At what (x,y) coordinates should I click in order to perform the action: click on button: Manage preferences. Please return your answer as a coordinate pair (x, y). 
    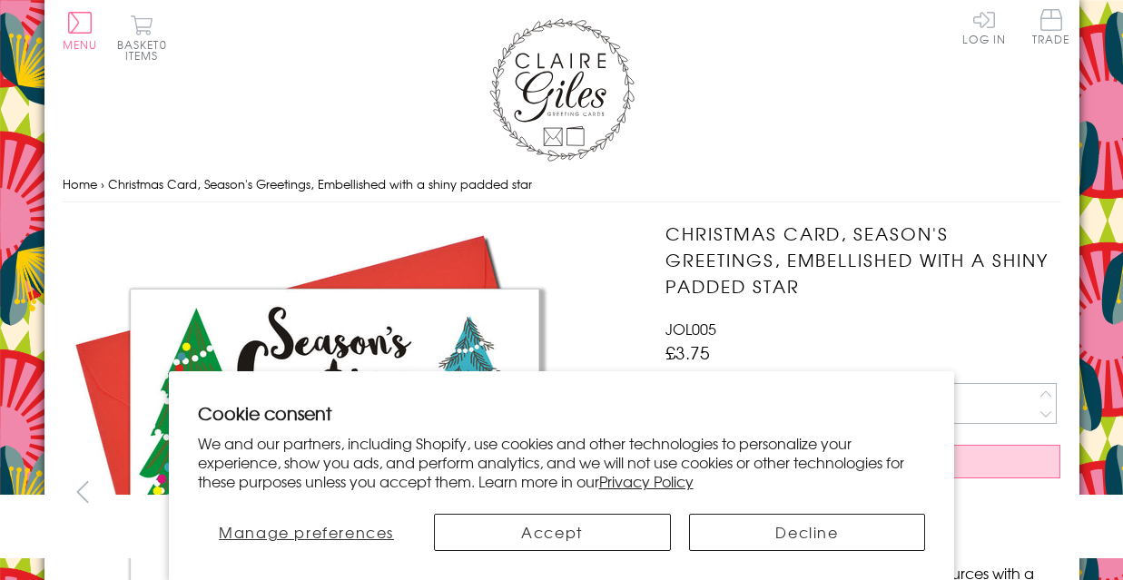
    Looking at the image, I should click on (307, 532).